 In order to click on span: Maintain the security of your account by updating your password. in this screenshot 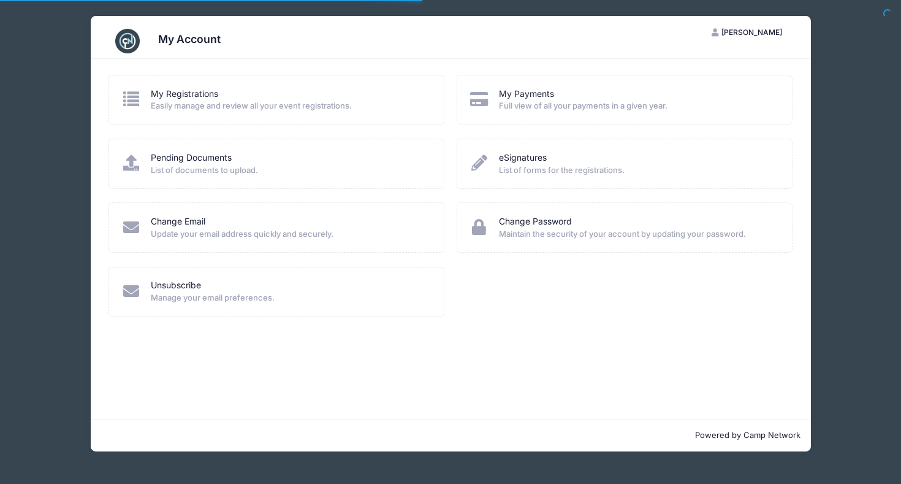, I will do `click(637, 234)`.